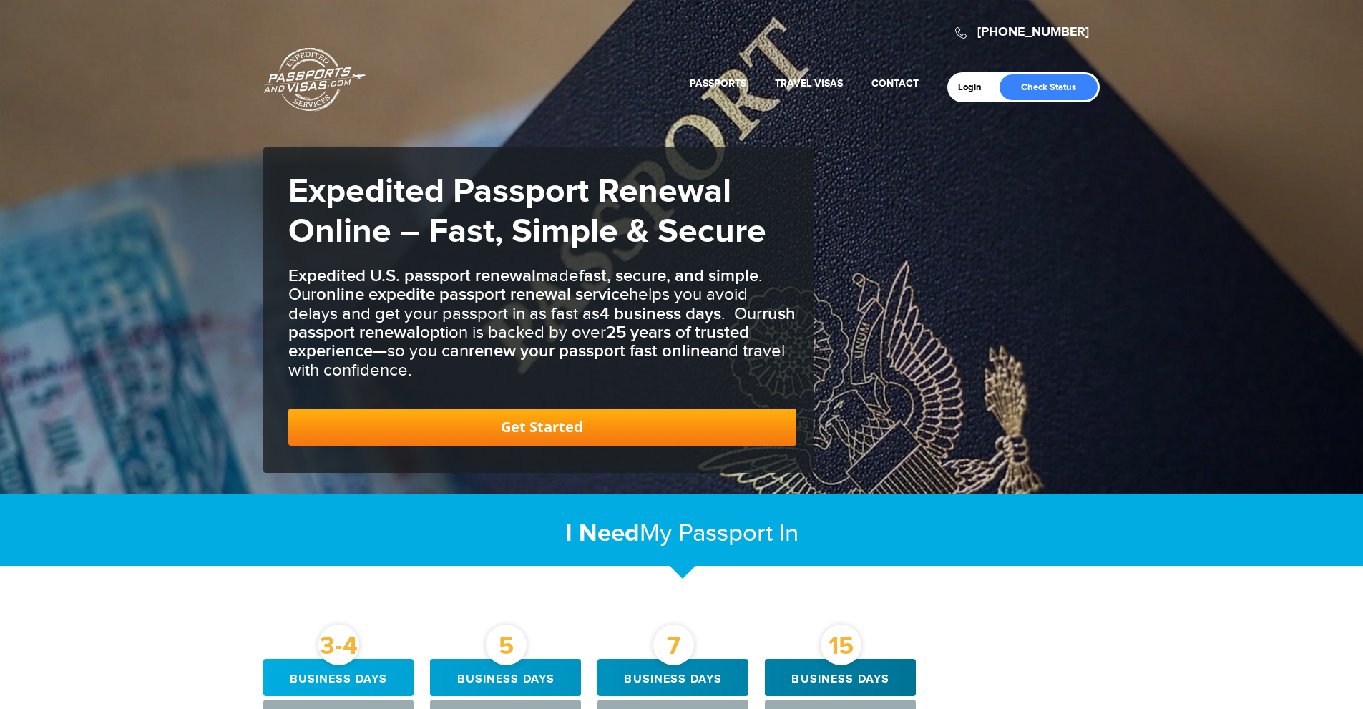 This screenshot has height=709, width=1363. What do you see at coordinates (718, 83) in the screenshot?
I see `a: Passports` at bounding box center [718, 83].